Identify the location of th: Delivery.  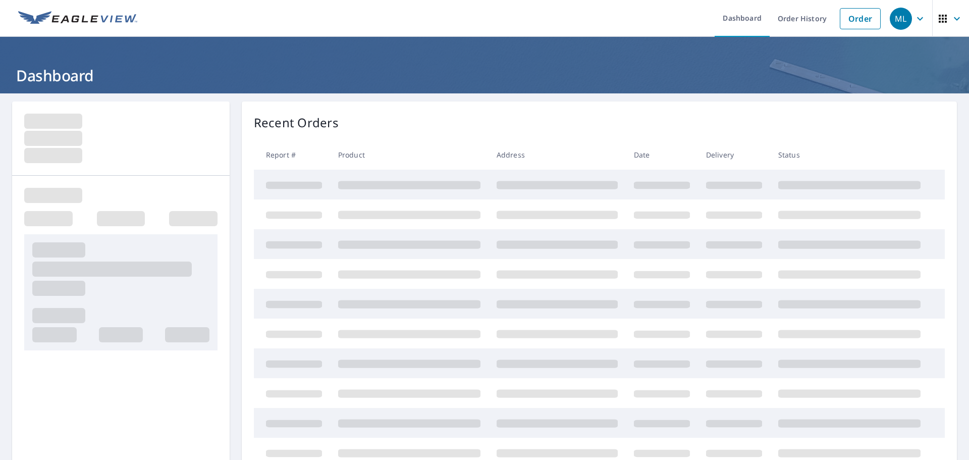
(734, 154).